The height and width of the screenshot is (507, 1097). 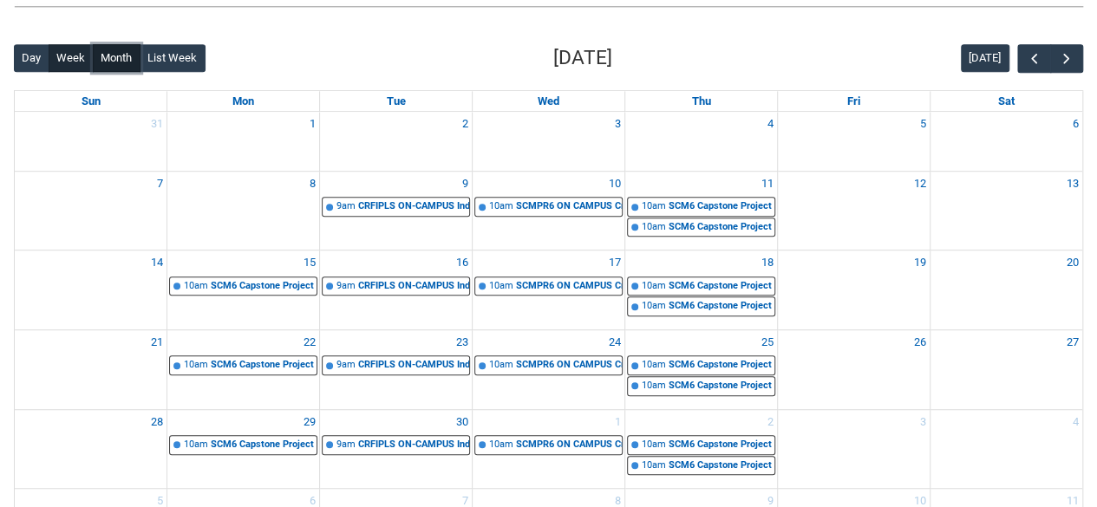 I want to click on a: Go to August 31, 2025, so click(x=157, y=124).